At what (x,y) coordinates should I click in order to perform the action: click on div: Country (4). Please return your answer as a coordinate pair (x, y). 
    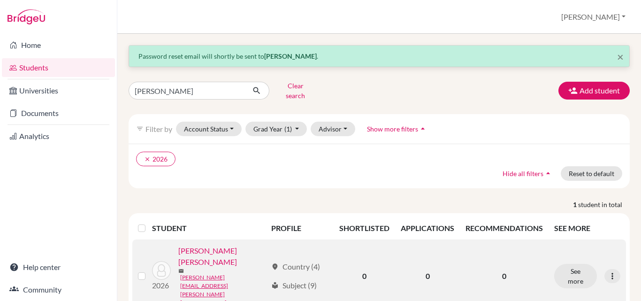
    Looking at the image, I should click on (296, 267).